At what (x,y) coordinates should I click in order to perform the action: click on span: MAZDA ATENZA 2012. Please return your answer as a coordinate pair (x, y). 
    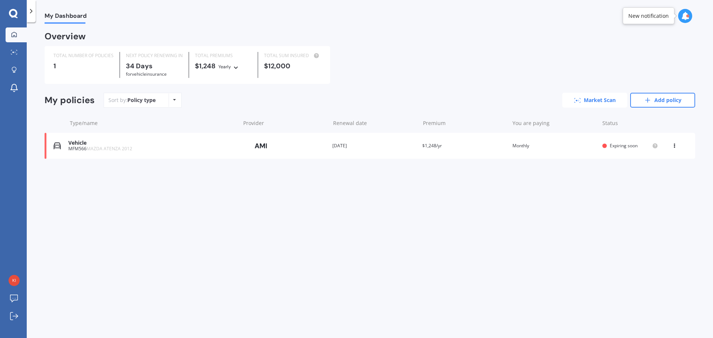
    Looking at the image, I should click on (109, 149).